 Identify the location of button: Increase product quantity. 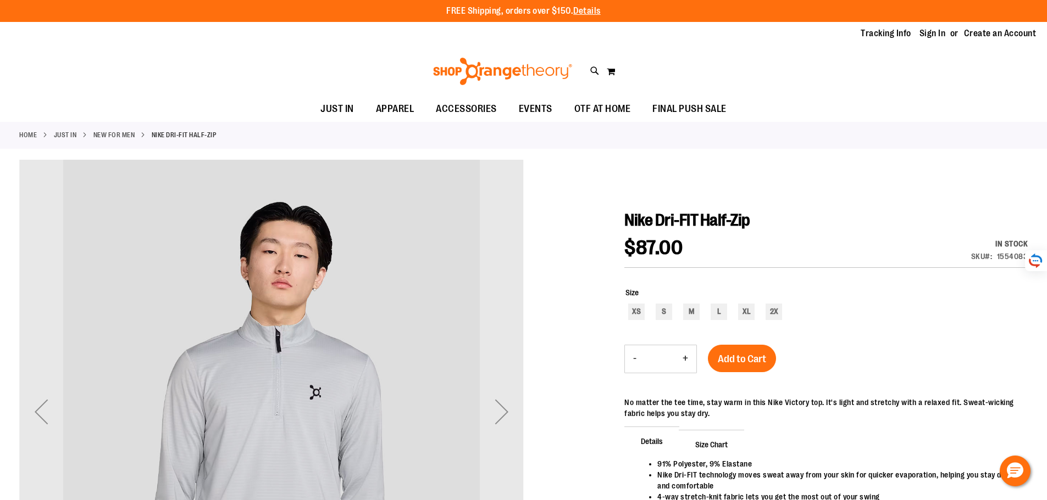
(685, 359).